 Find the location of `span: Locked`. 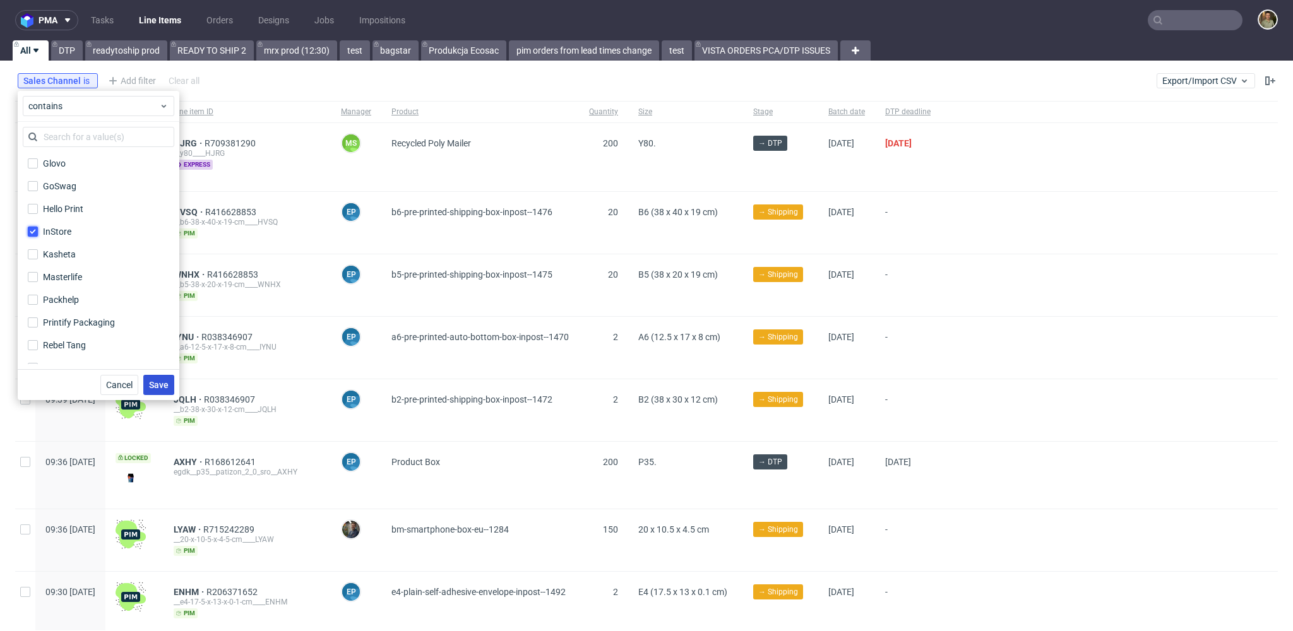

span: Locked is located at coordinates (133, 458).